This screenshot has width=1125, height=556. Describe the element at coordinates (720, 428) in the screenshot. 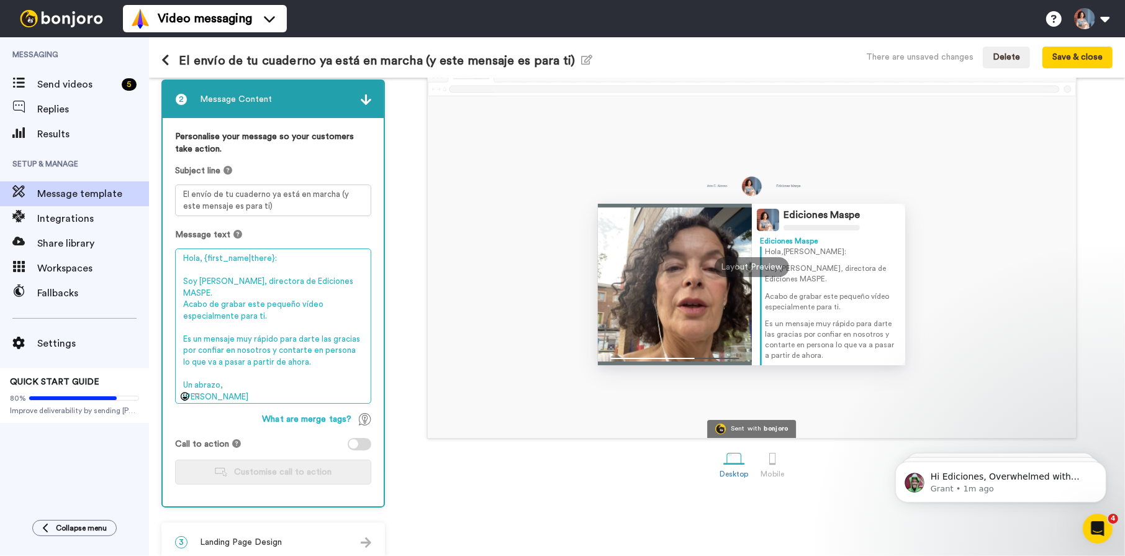

I see `img: Bonjoro Logo` at that location.